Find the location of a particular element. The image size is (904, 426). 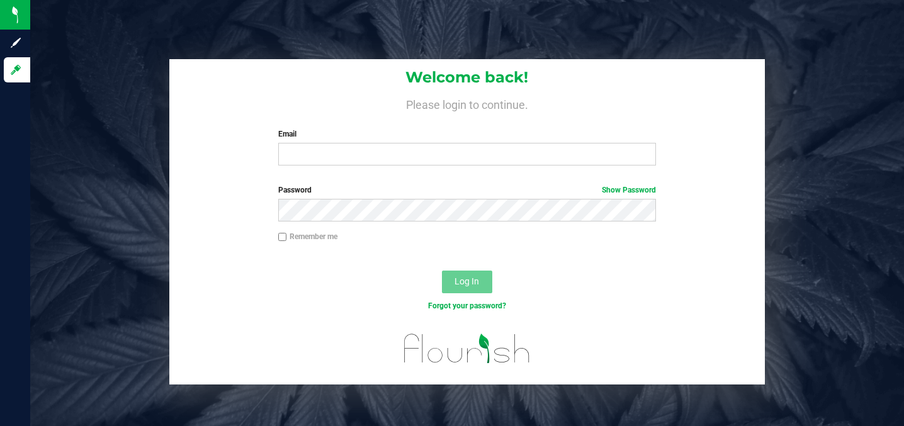

inline-svg: Sign up is located at coordinates (16, 43).